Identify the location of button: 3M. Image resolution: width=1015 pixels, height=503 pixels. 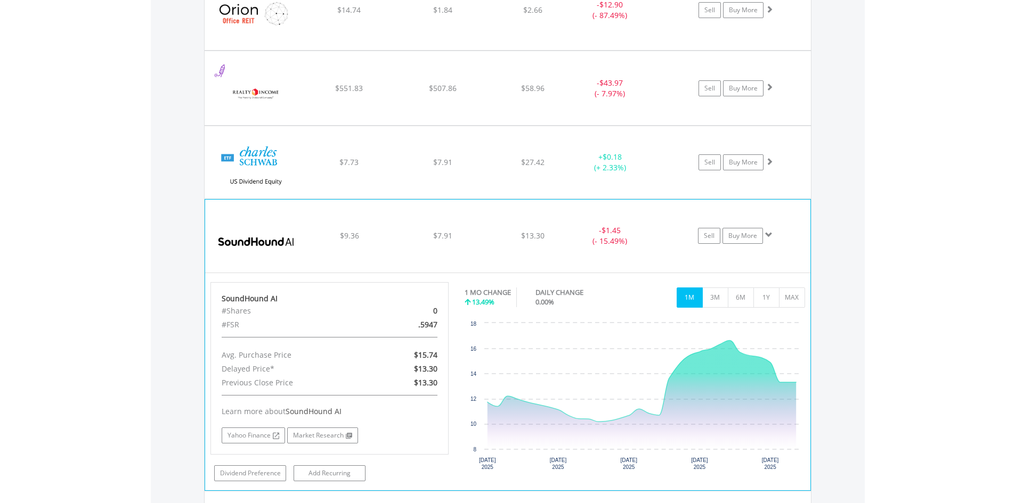
(715, 298).